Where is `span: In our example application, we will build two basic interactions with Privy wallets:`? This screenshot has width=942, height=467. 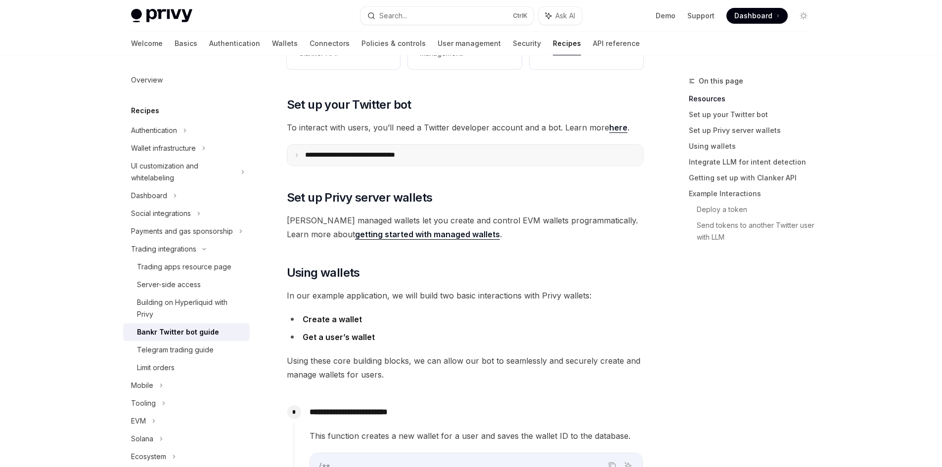 span: In our example application, we will build two basic interactions with Privy wallets: is located at coordinates (465, 296).